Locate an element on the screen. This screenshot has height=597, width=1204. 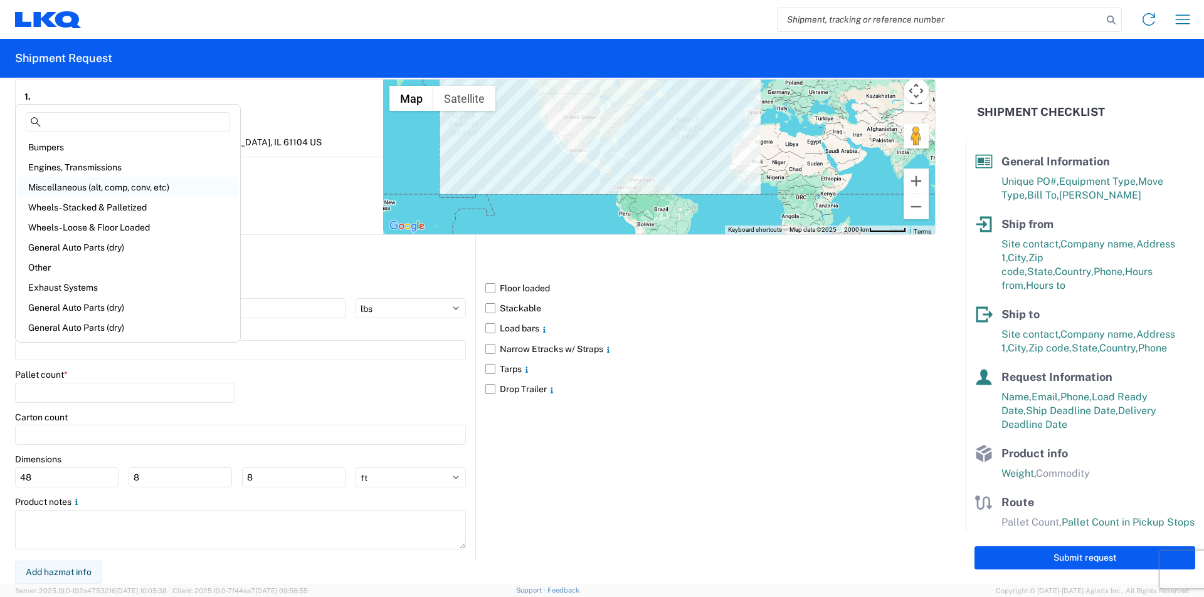
button: Submit request is located at coordinates (1084, 558).